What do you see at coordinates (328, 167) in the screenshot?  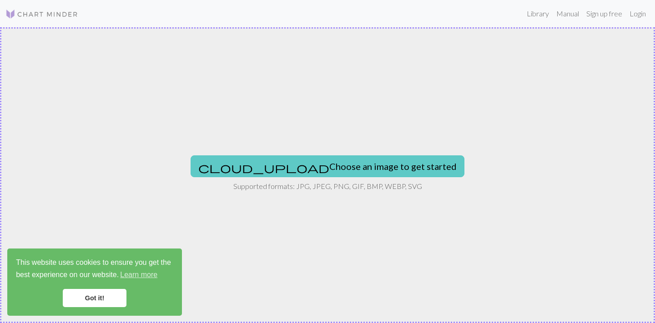 I see `button: Choose an image to get started` at bounding box center [328, 167].